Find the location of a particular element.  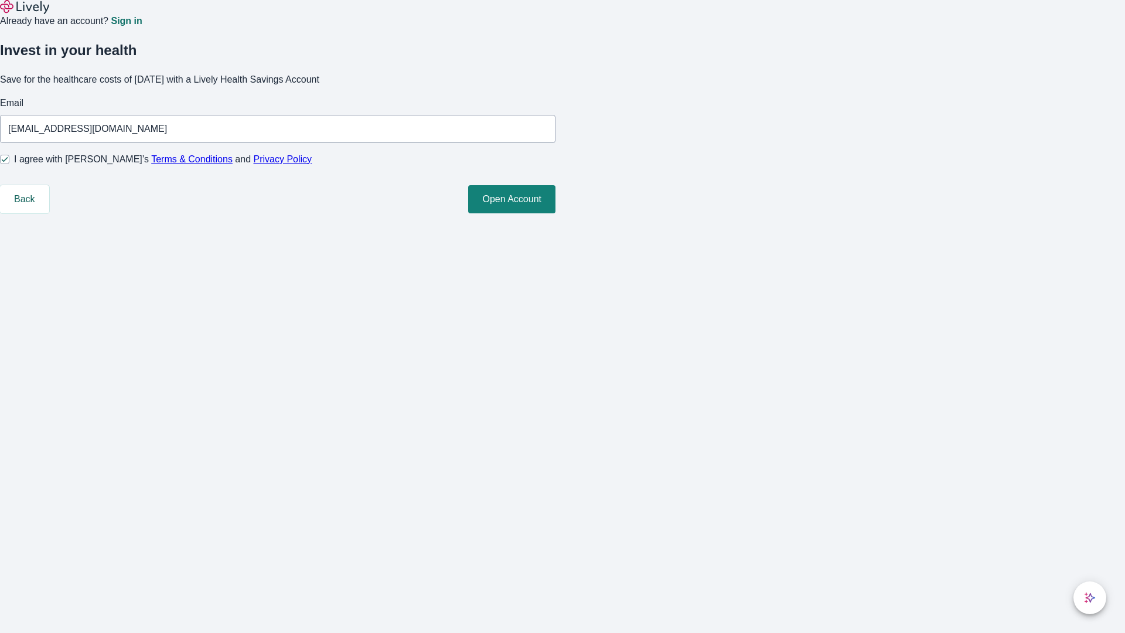

button: Open Account is located at coordinates (511, 199).